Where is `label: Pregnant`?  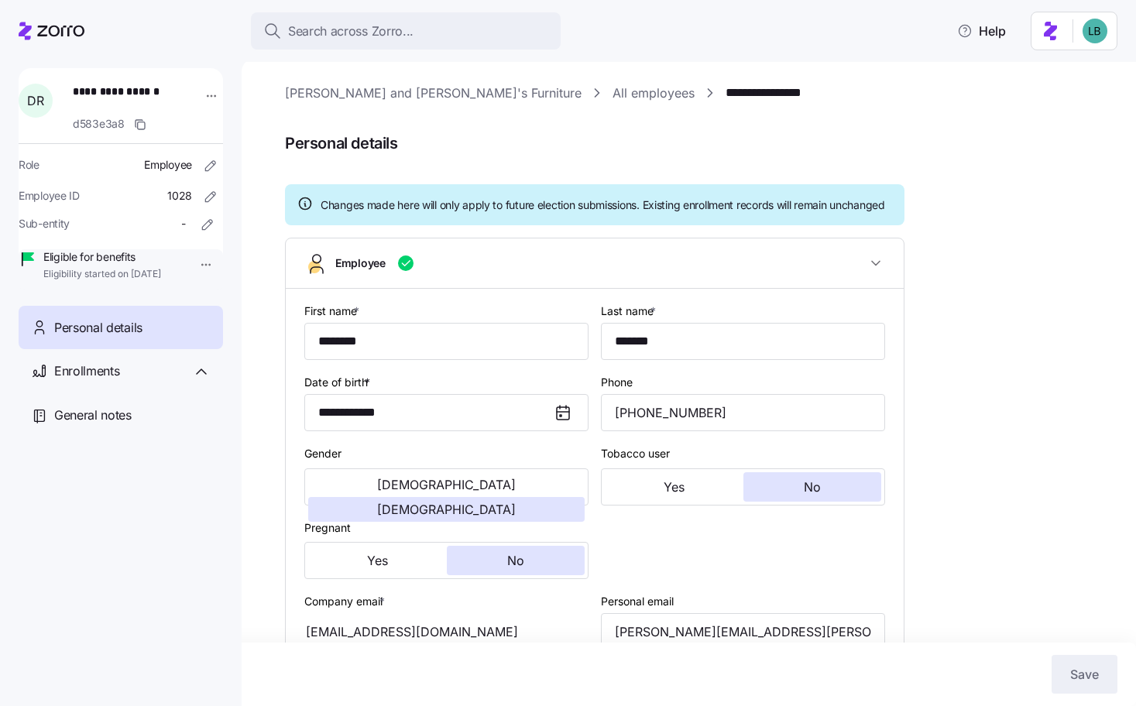
label: Pregnant is located at coordinates (328, 528).